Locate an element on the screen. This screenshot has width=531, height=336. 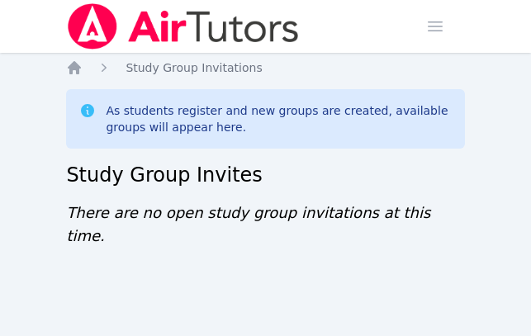
a: Study Group Invitations is located at coordinates (193, 68).